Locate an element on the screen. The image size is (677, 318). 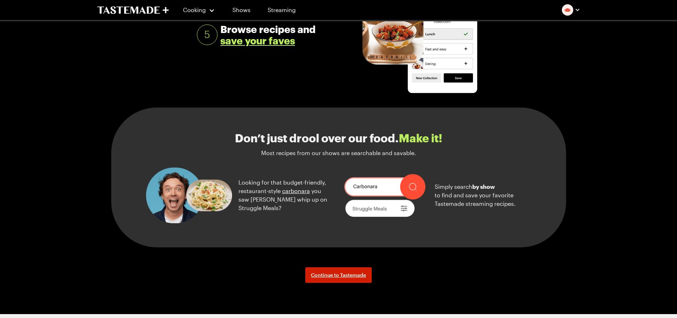
div: Browse recipes and is located at coordinates (269, 35).